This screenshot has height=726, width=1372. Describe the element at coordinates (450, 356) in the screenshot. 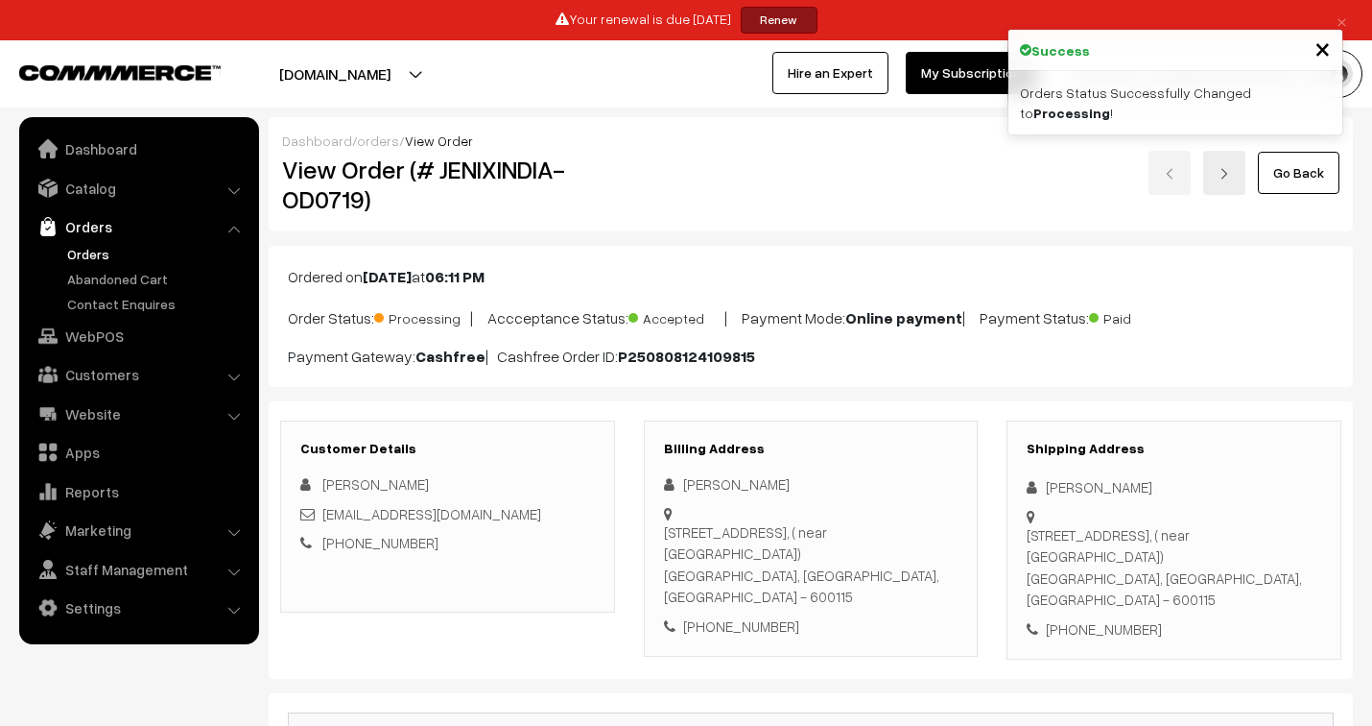

I see `b: Cashfree` at that location.